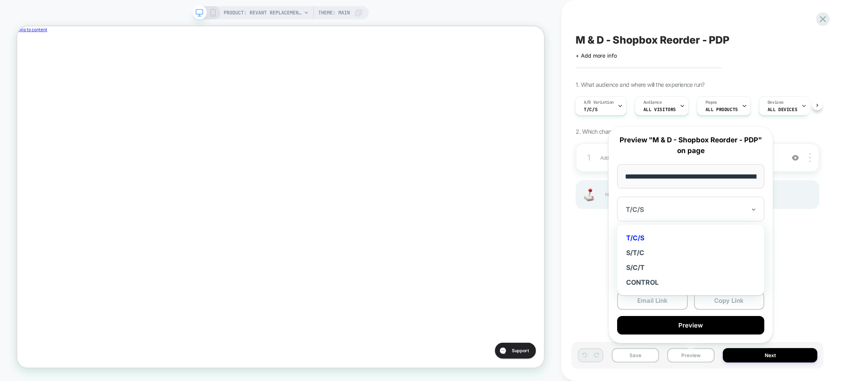 The height and width of the screenshot is (381, 842). What do you see at coordinates (690, 252) in the screenshot?
I see `div: S/T/C` at bounding box center [690, 252].